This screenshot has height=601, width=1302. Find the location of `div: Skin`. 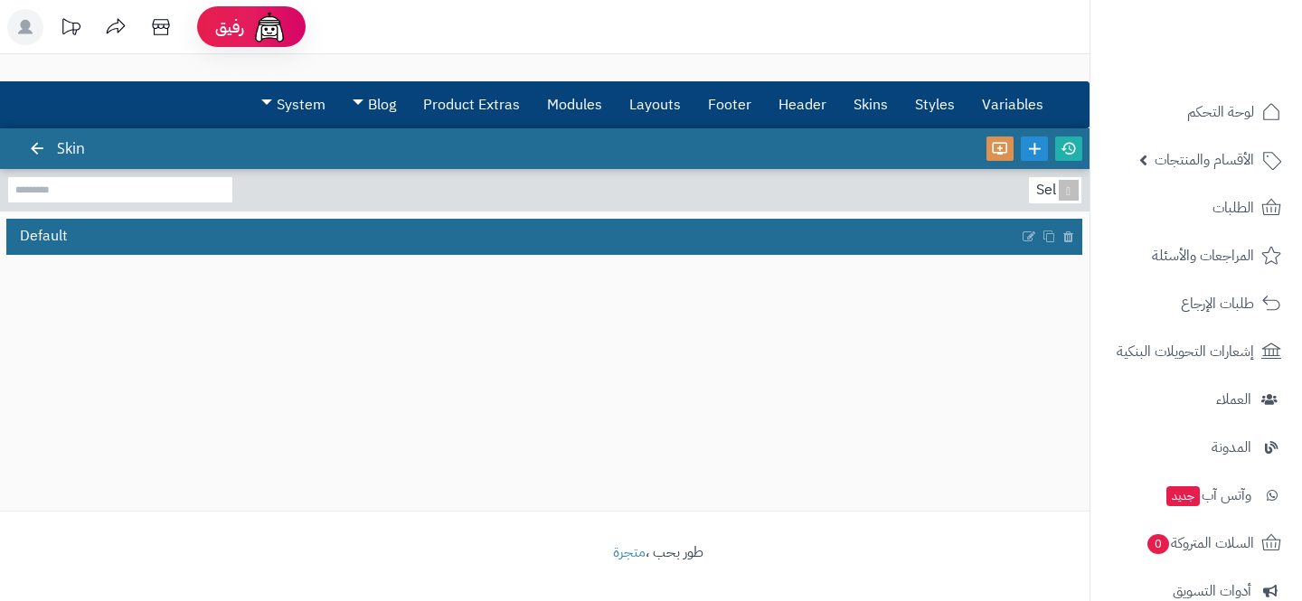

div: Skin is located at coordinates (68, 148).